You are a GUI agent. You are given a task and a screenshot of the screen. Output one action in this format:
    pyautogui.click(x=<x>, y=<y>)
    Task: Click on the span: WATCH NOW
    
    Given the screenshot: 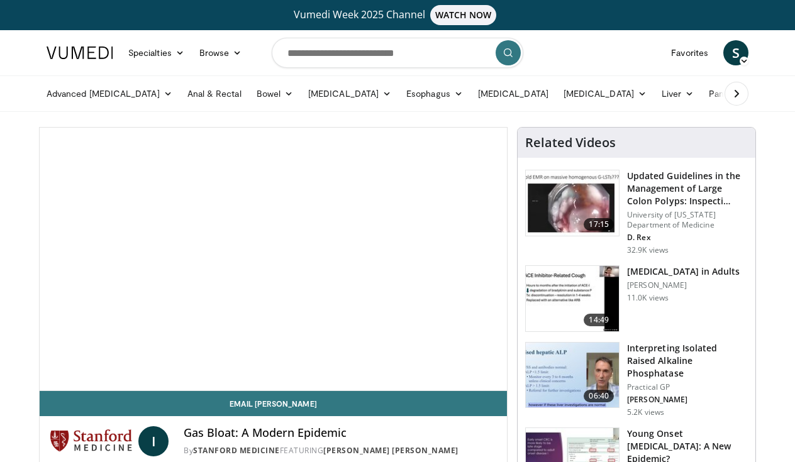 What is the action you would take?
    pyautogui.click(x=464, y=15)
    